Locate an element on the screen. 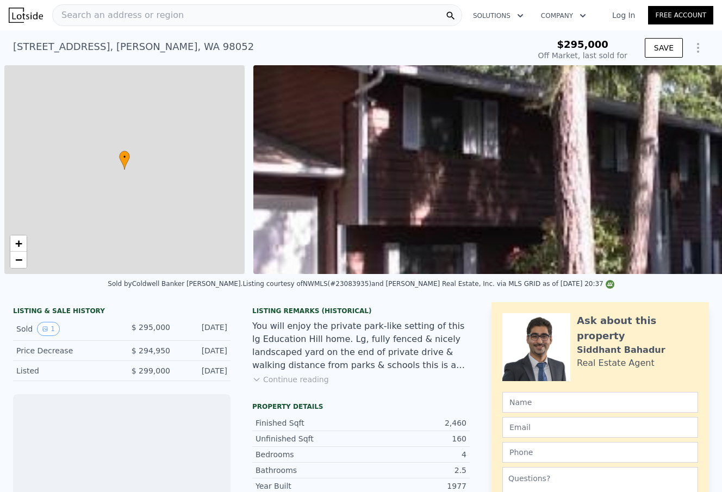  button: Continue reading is located at coordinates (290, 379).